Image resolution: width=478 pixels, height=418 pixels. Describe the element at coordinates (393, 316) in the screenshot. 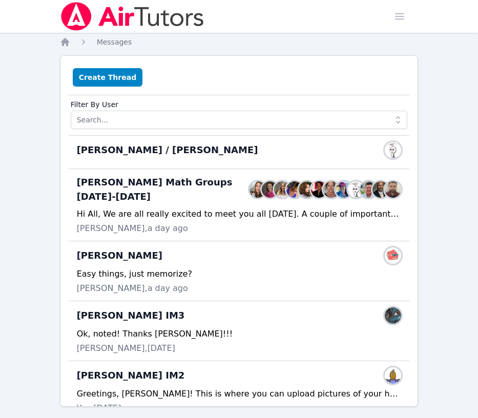

I see `img: Jason Escobar` at that location.